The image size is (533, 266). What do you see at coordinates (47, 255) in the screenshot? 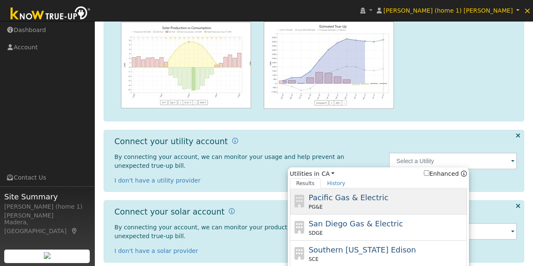
I see `img: retrieve` at bounding box center [47, 255].